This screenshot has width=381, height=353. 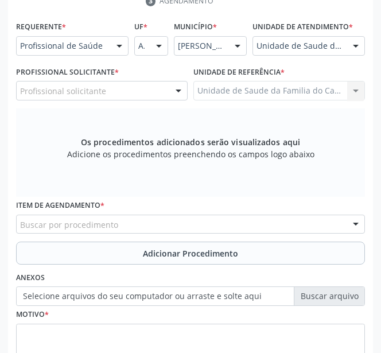 What do you see at coordinates (63, 91) in the screenshot?
I see `span: Profissional solicitante` at bounding box center [63, 91].